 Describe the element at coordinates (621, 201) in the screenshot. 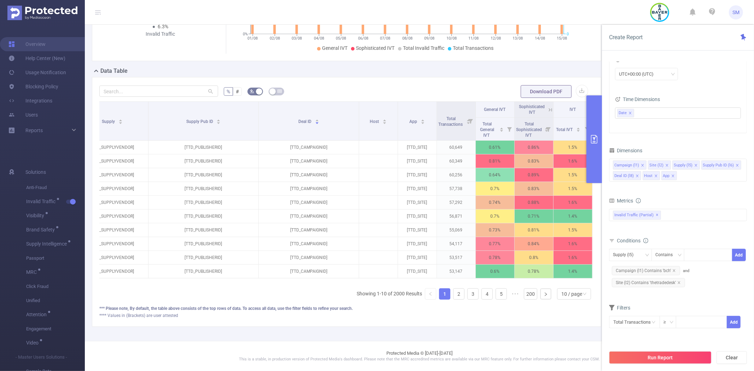

I see `span: Metrics` at that location.